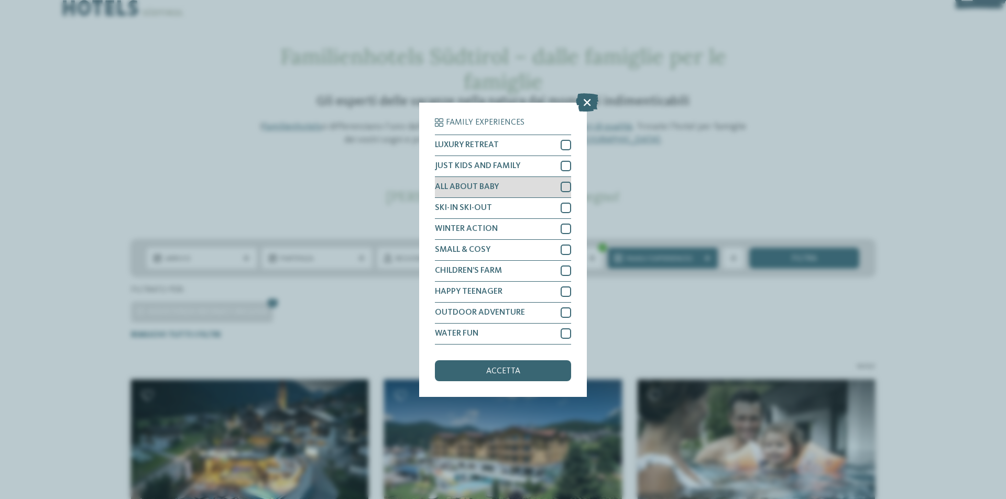 The width and height of the screenshot is (1006, 499). What do you see at coordinates (503, 372) in the screenshot?
I see `span: accetta` at bounding box center [503, 372].